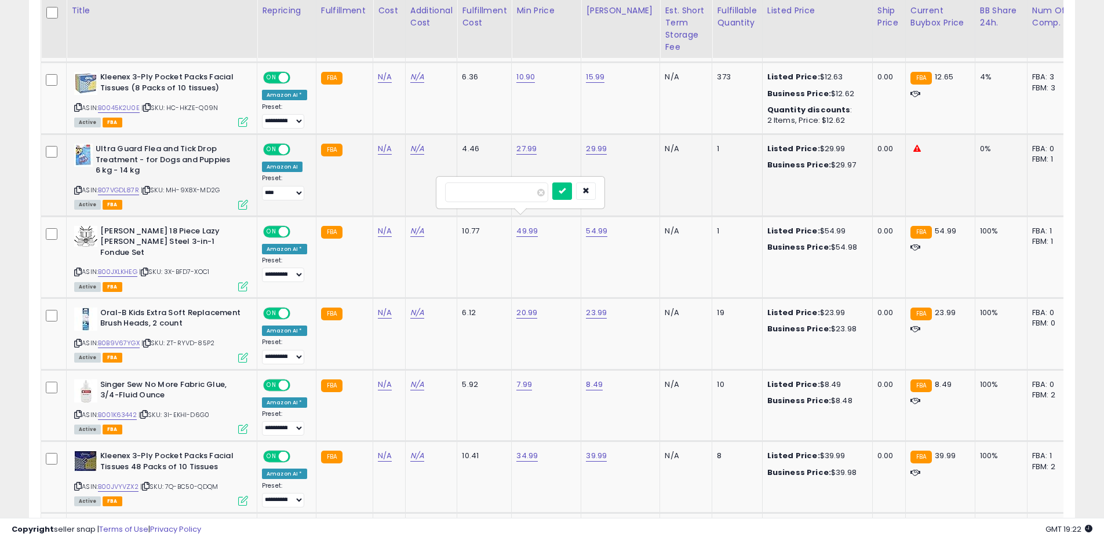 This screenshot has height=541, width=1104. What do you see at coordinates (525, 77) in the screenshot?
I see `a: 10.90` at bounding box center [525, 77].